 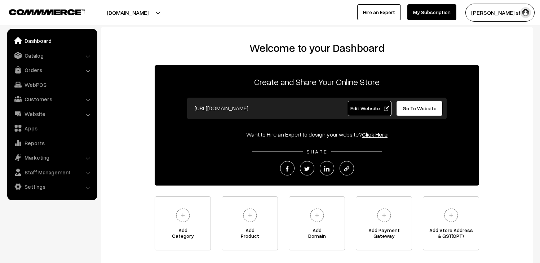 What do you see at coordinates (40, 12) in the screenshot?
I see `a: COMMMERCE` at bounding box center [40, 12].